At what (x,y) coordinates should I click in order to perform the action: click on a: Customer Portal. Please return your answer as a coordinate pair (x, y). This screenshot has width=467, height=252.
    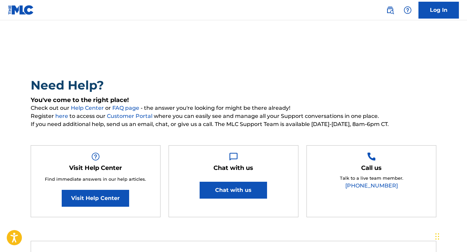
    Looking at the image, I should click on (130, 116).